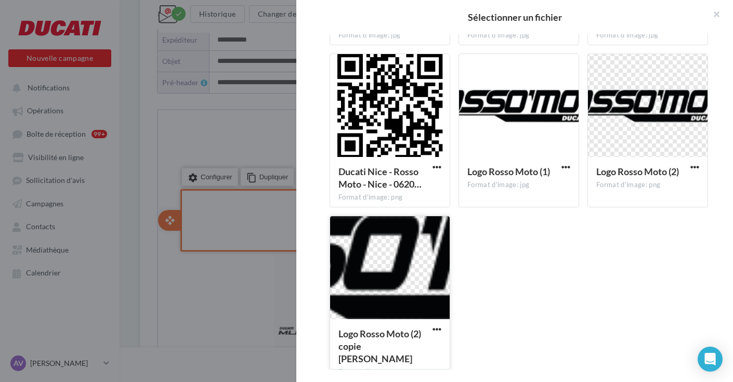 This screenshot has width=733, height=382. I want to click on h2: Sélectionner un fichier, so click(515, 17).